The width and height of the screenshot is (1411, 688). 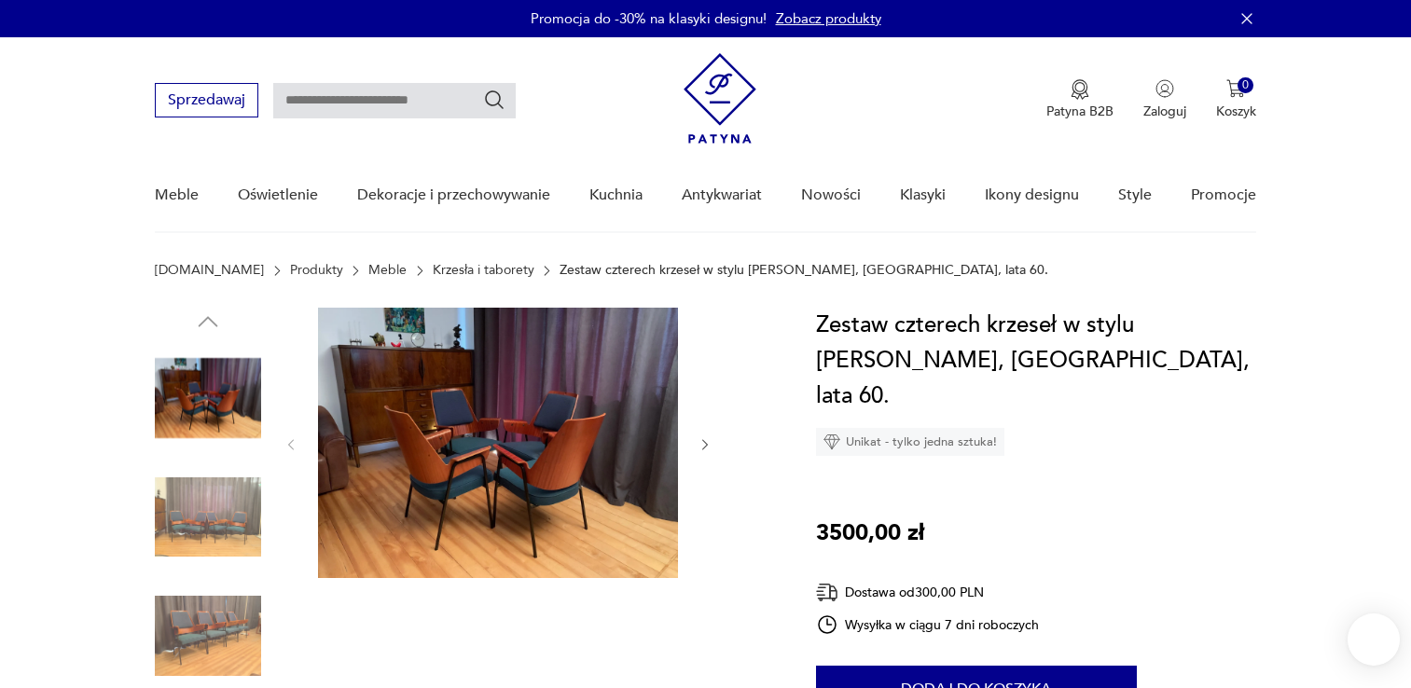 What do you see at coordinates (928, 592) in the screenshot?
I see `div: Dostawa od 300,00 PLN` at bounding box center [928, 592].